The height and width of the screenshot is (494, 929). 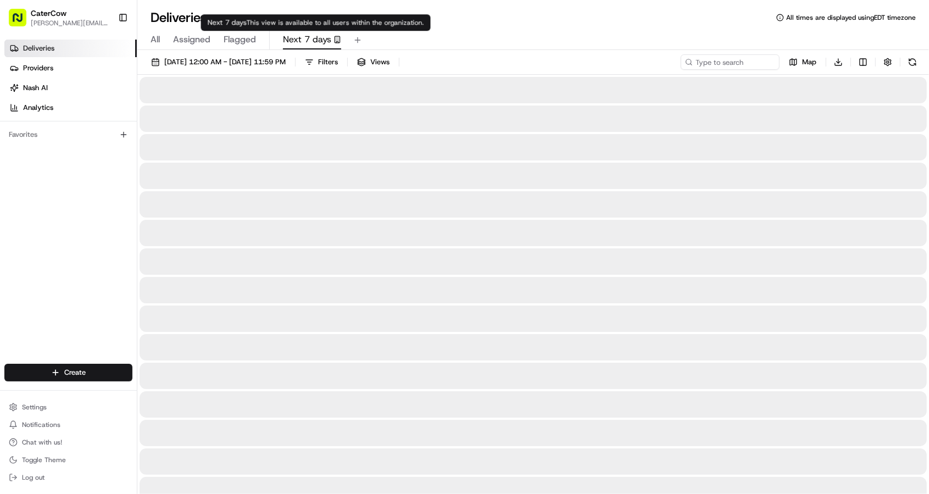 What do you see at coordinates (335, 23) in the screenshot?
I see `span: This view is available to all users within the organization.` at bounding box center [335, 23].